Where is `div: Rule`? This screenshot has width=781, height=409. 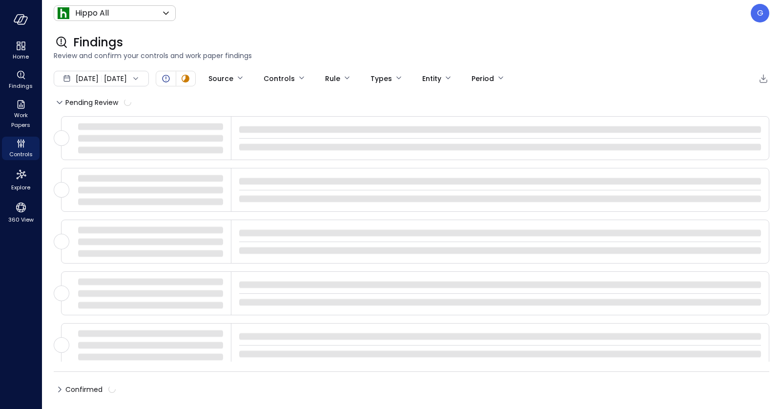
div: Rule is located at coordinates (333, 79).